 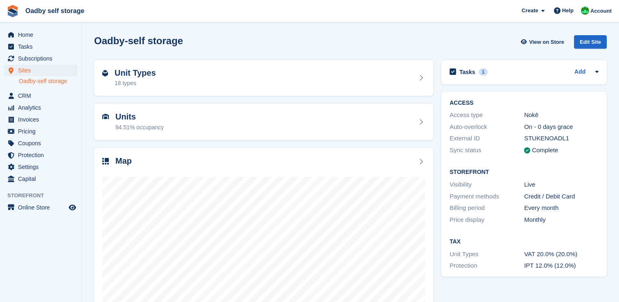 I want to click on span: Help, so click(x=568, y=11).